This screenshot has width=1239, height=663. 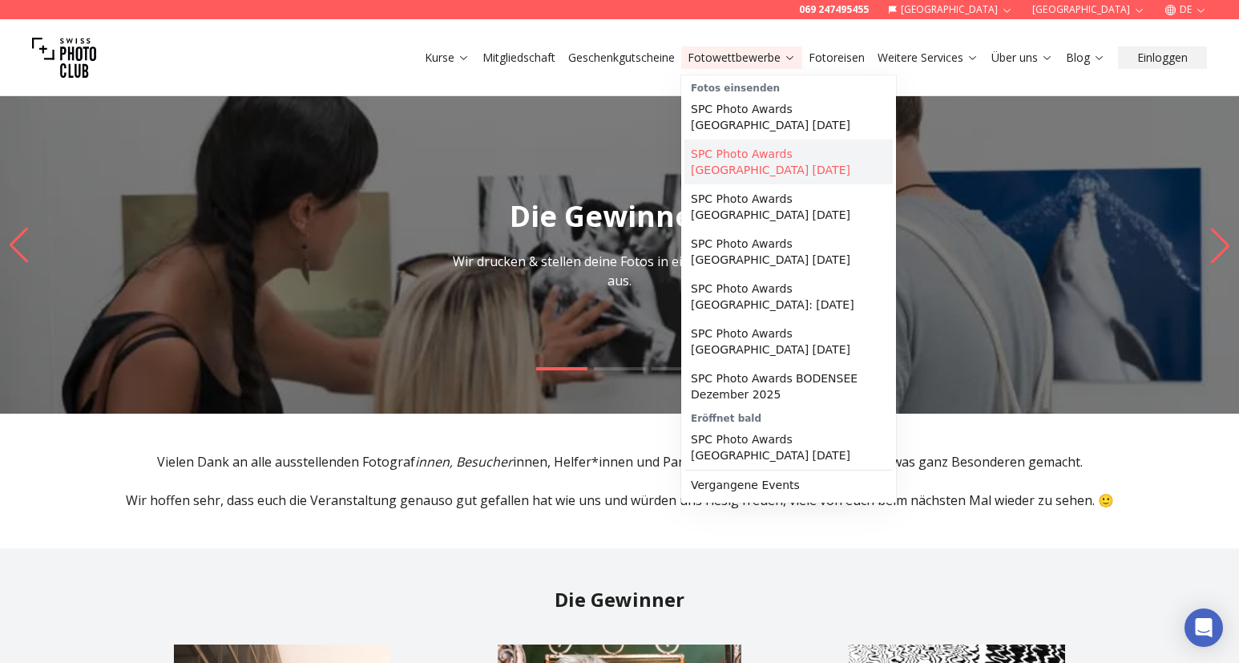 I want to click on button: Über uns, so click(x=1022, y=58).